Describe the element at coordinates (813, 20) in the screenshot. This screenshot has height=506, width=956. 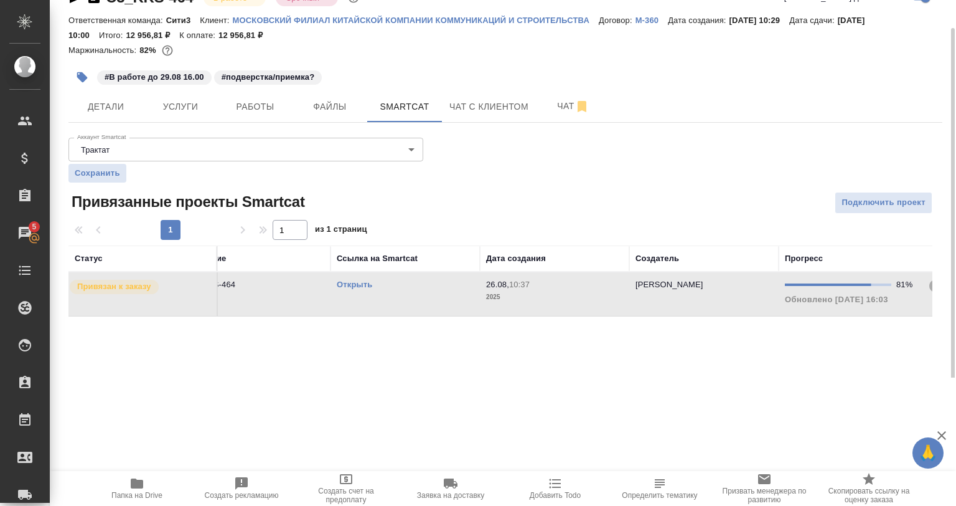
I see `p: Дата сдачи:` at that location.